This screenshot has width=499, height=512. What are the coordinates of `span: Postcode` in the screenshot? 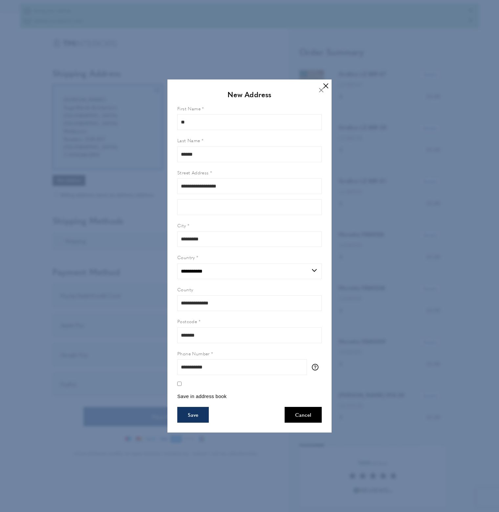 It's located at (187, 321).